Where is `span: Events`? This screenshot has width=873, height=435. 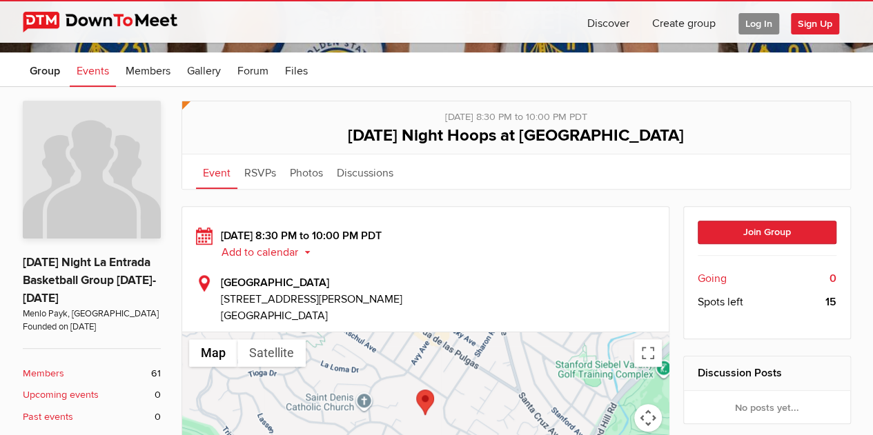
span: Events is located at coordinates (92, 71).